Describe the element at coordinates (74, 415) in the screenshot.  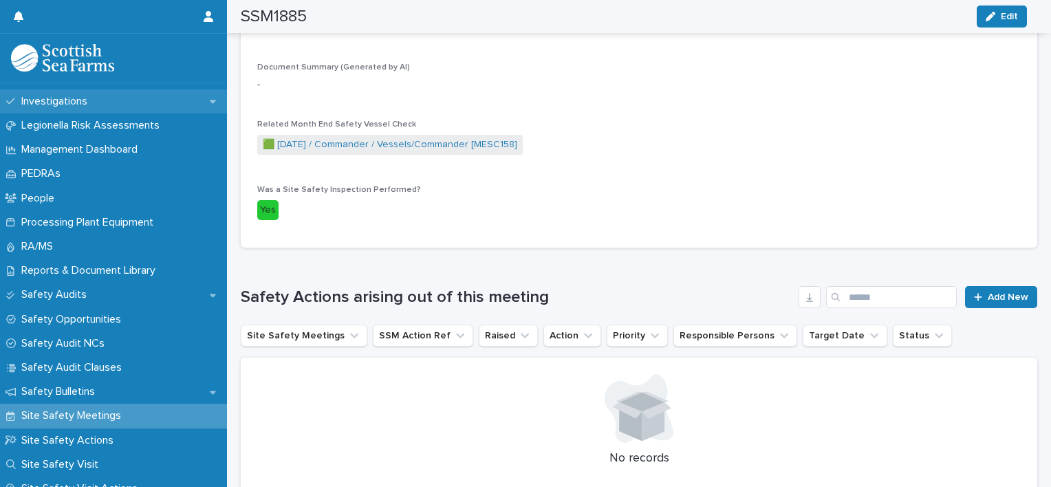
I see `p: Site Safety Meetings` at that location.